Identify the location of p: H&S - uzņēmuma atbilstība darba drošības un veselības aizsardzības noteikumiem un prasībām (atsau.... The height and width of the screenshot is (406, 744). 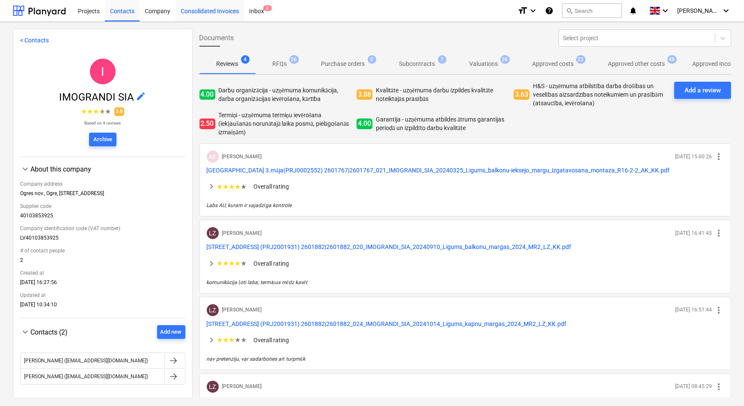
(600, 95).